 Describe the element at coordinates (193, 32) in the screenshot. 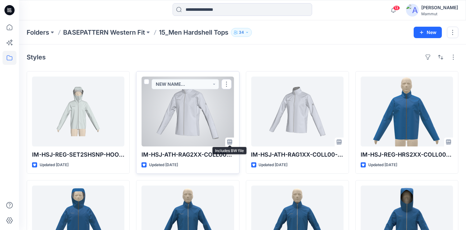

I see `p: 15_Men Hardshell Tops` at that location.